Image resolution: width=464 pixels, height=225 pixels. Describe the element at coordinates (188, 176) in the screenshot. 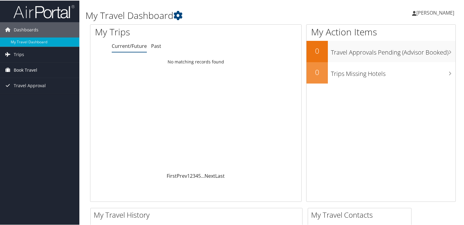

I see `a: 1` at that location.